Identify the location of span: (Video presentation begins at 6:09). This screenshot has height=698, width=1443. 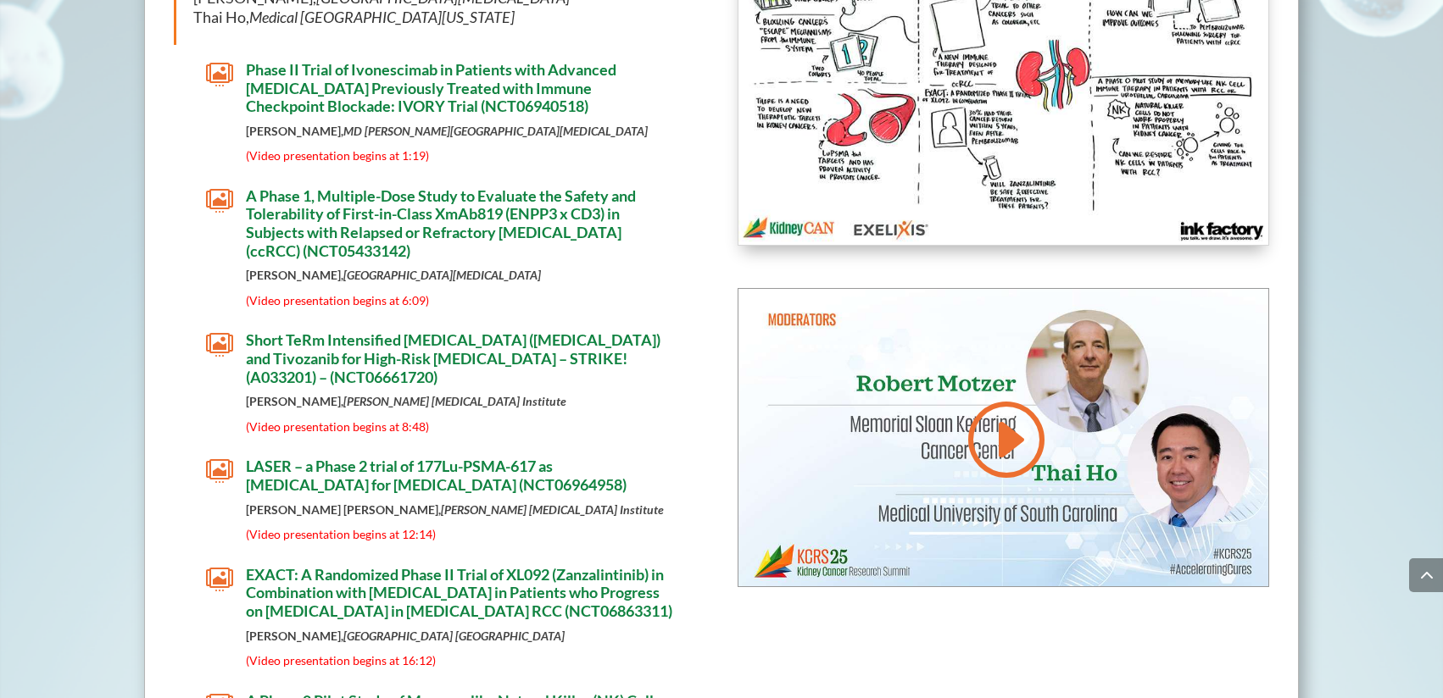
(337, 300).